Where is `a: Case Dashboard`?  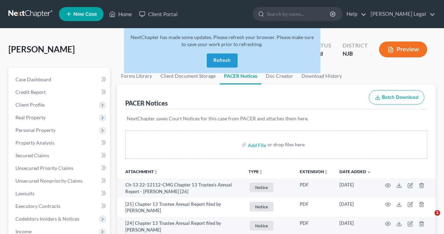
a: Case Dashboard is located at coordinates (60, 79).